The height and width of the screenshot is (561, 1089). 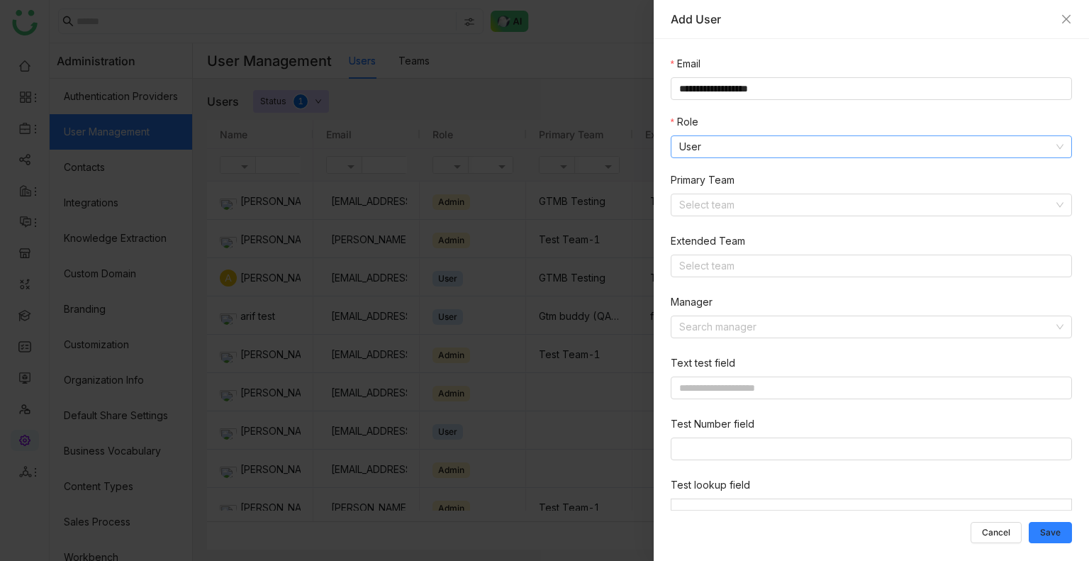 What do you see at coordinates (871, 147) in the screenshot?
I see `nz-select-item: User` at bounding box center [871, 147].